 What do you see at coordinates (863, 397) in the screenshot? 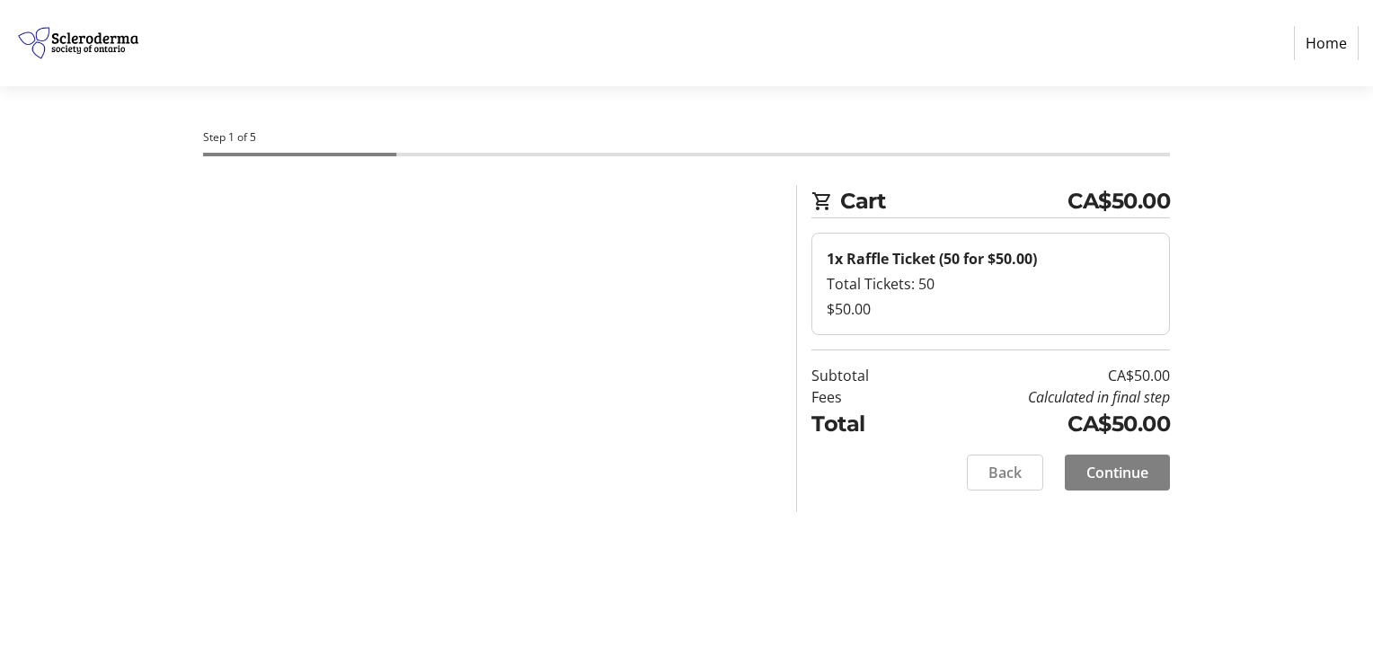
I see `td: Fees` at bounding box center [863, 397].